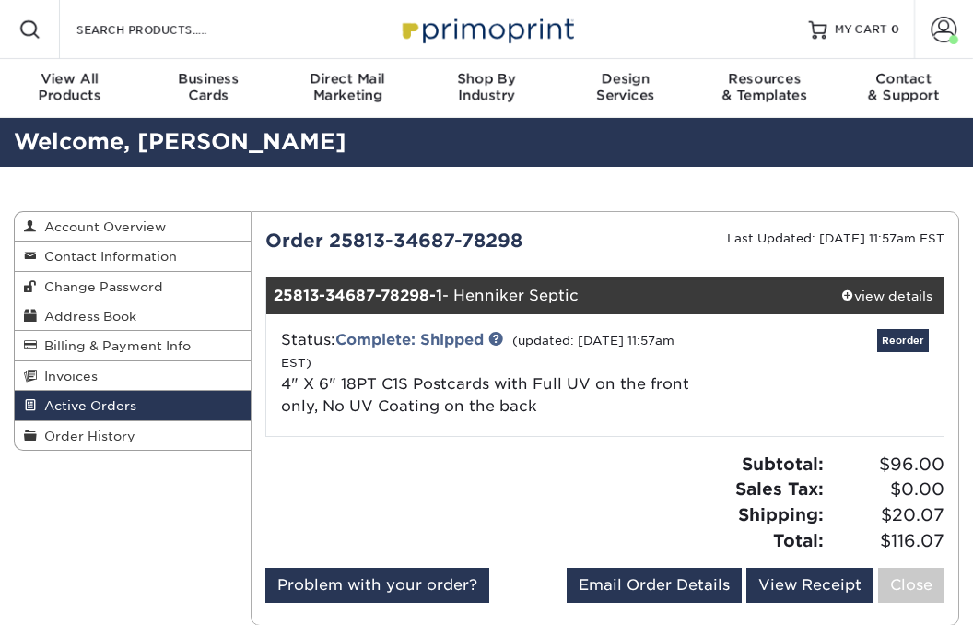 This screenshot has height=625, width=973. I want to click on a: Active Orders, so click(133, 406).